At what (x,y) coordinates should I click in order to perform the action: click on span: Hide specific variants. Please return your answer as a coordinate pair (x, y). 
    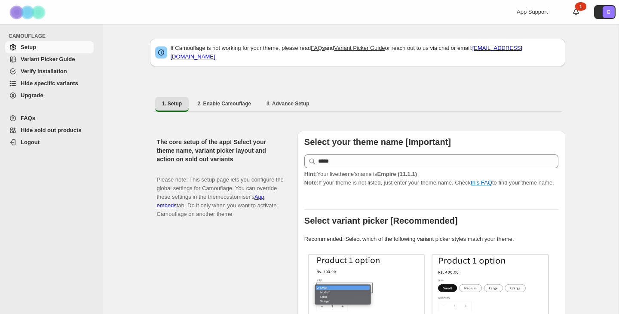
    Looking at the image, I should click on (49, 83).